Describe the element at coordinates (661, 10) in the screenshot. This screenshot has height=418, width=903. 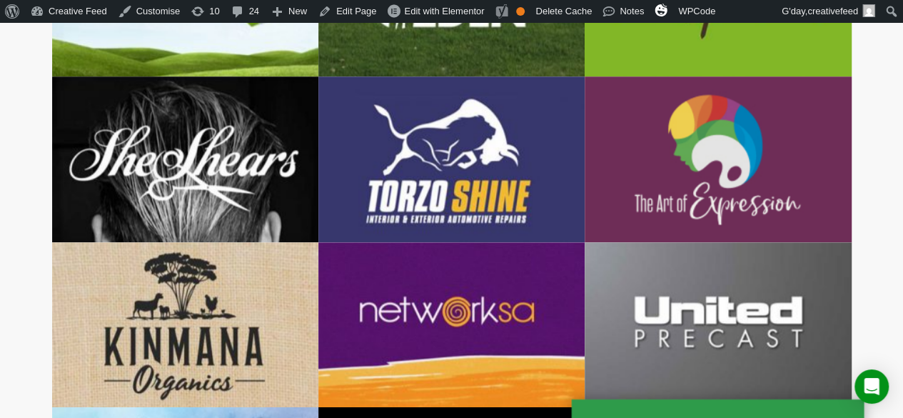
I see `img: svg+xml;base64,PHN2ZyB4bWxucz0iaHR0cDovL3d3dy53My5vcmcvMjAwMC9zdmciIHZpZXdCb3g9IjAgMCAzMiAzMiI+PG...` at that location.